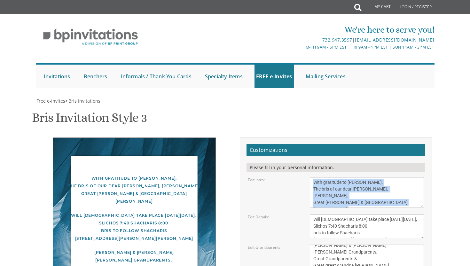  Describe the element at coordinates (256, 180) in the screenshot. I see `label: Edit Intro:` at that location.